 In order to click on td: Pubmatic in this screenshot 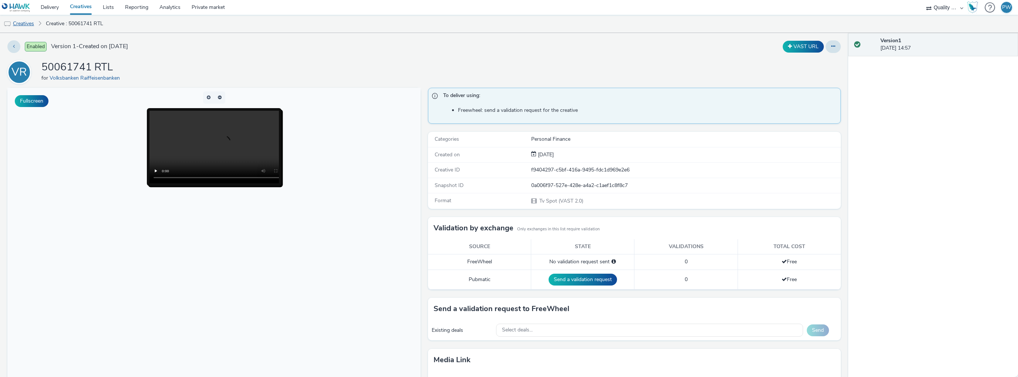, I will do `click(480, 279)`.